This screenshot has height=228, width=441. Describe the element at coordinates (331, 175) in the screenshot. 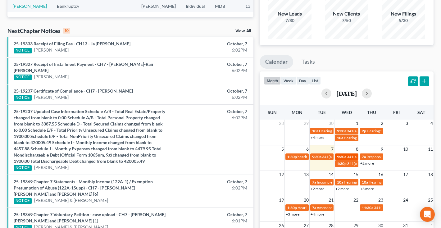

I see `span: 14` at that location.